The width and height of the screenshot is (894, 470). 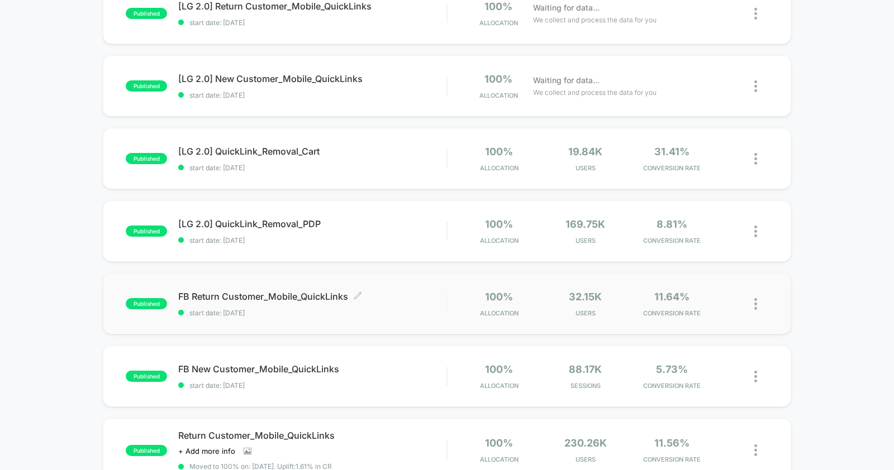 I want to click on span: FB New Customer_Mobile_QuickLinks, so click(x=312, y=369).